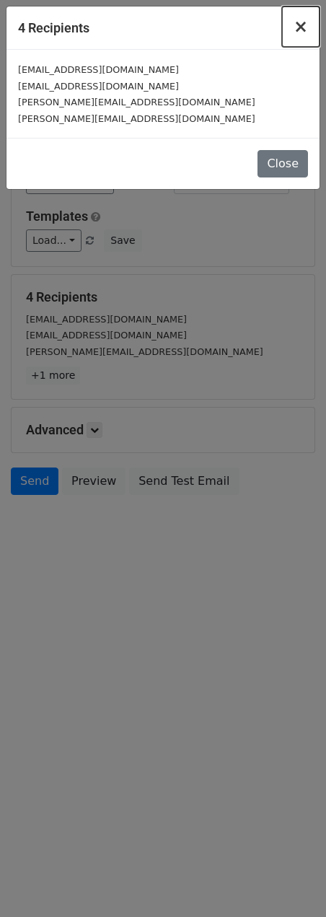  I want to click on div: Chat Widget, so click(290, 882).